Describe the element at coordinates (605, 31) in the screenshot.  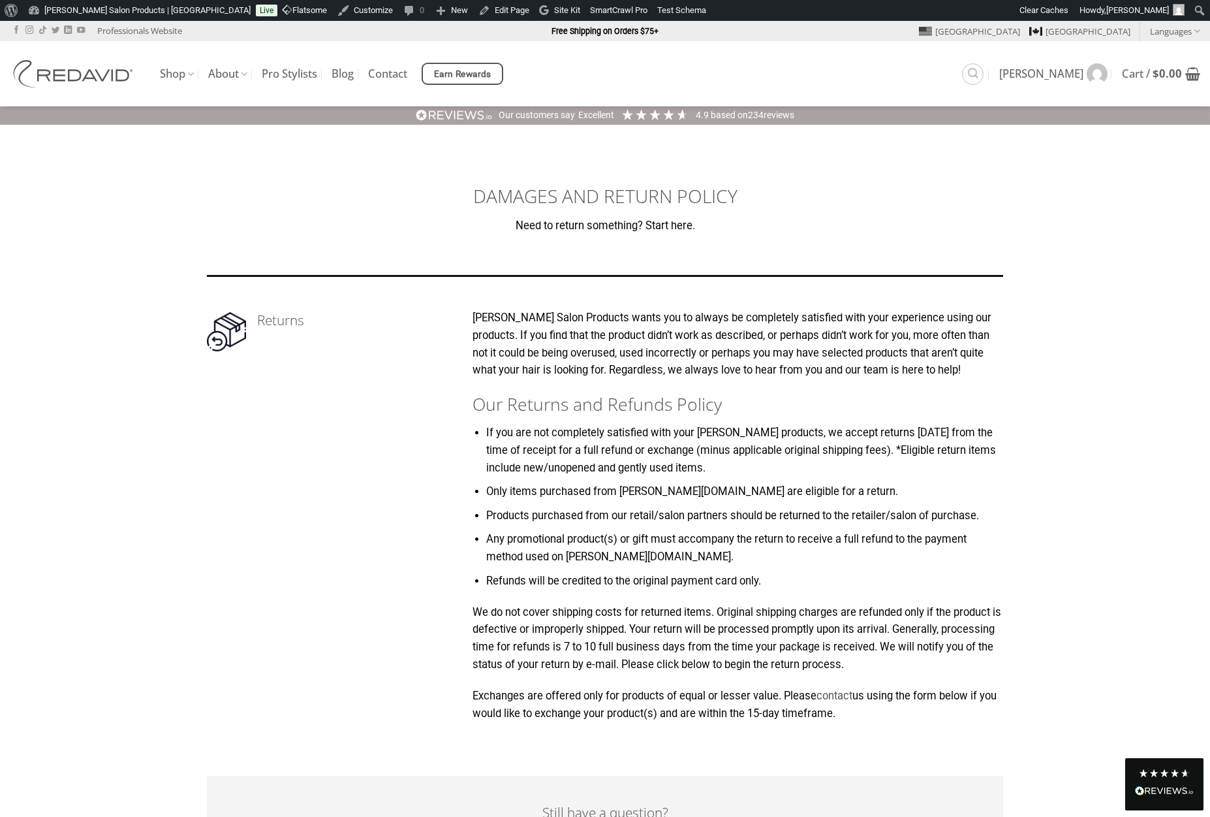
I see `strong: Free Shipping on Orders $75+` at that location.